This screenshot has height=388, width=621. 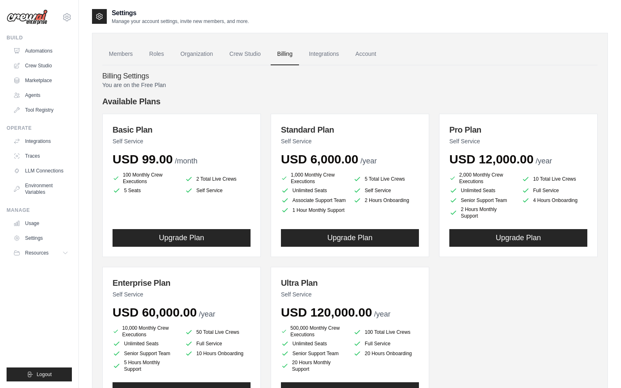 I want to click on a: Settings, so click(x=41, y=238).